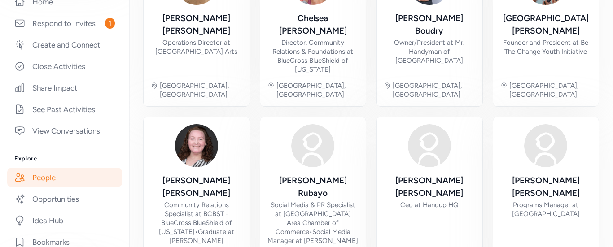 The height and width of the screenshot is (247, 613). Describe the element at coordinates (65, 45) in the screenshot. I see `a: Create and Connect` at that location.